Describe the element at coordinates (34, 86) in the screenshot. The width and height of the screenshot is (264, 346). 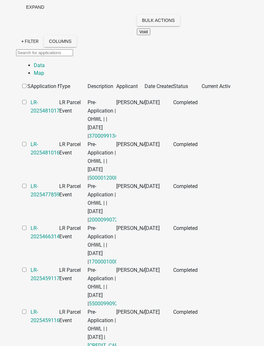
I see `span: Select` at that location.